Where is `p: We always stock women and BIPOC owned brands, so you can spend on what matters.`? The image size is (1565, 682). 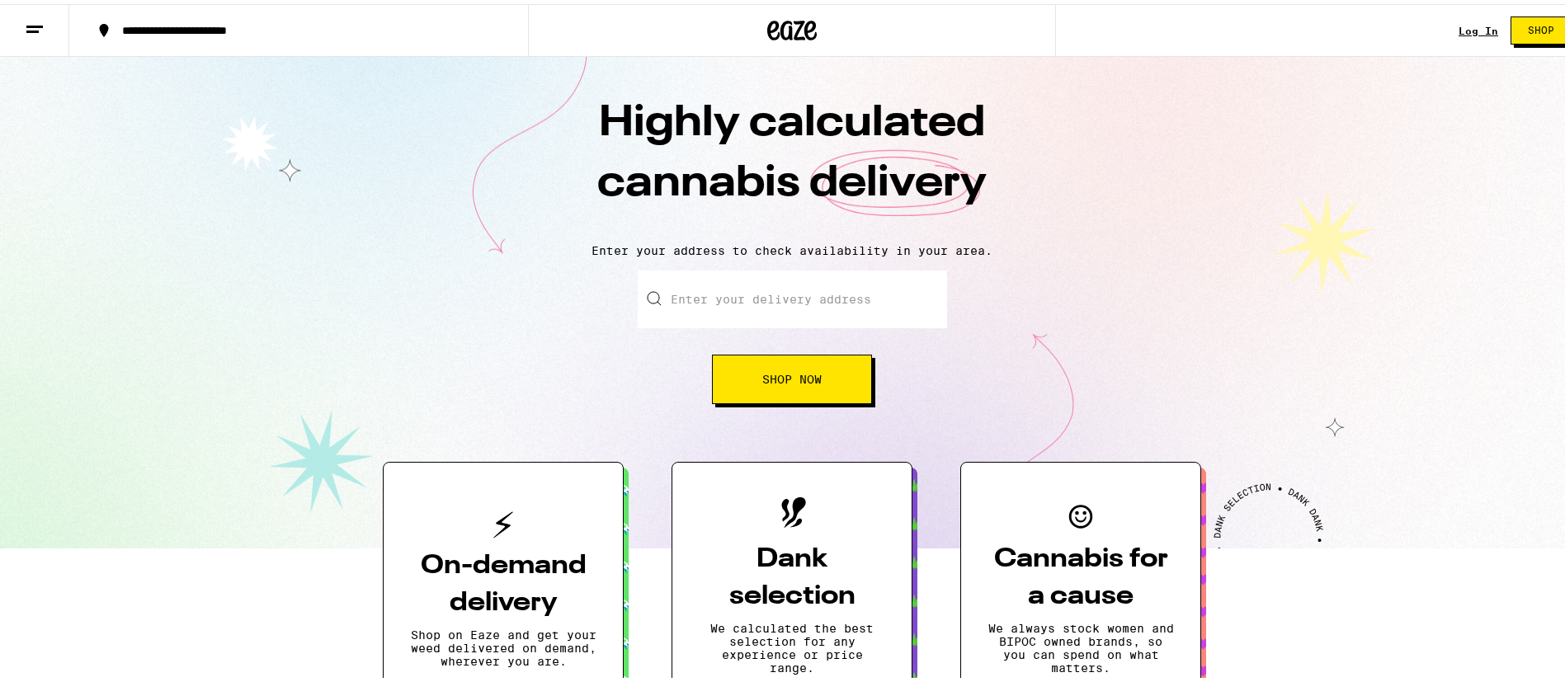
p: We always stock women and BIPOC owned brands, so you can spend on what matters. is located at coordinates (1081, 644).